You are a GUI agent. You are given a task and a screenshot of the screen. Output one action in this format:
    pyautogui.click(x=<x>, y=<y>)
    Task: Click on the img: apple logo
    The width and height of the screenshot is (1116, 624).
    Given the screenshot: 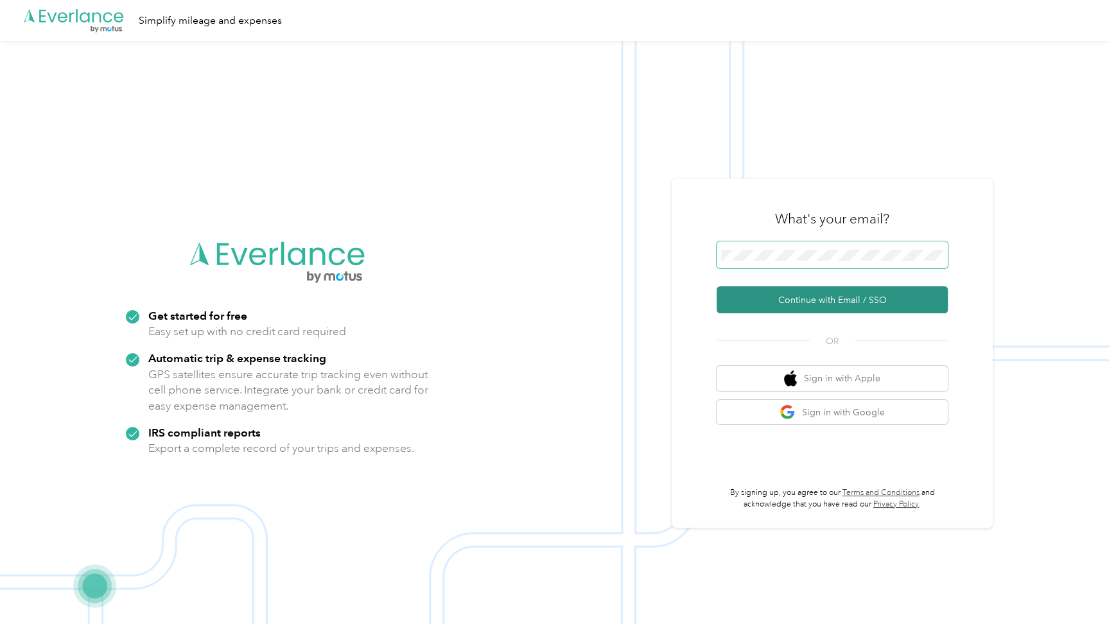 What is the action you would take?
    pyautogui.click(x=791, y=378)
    